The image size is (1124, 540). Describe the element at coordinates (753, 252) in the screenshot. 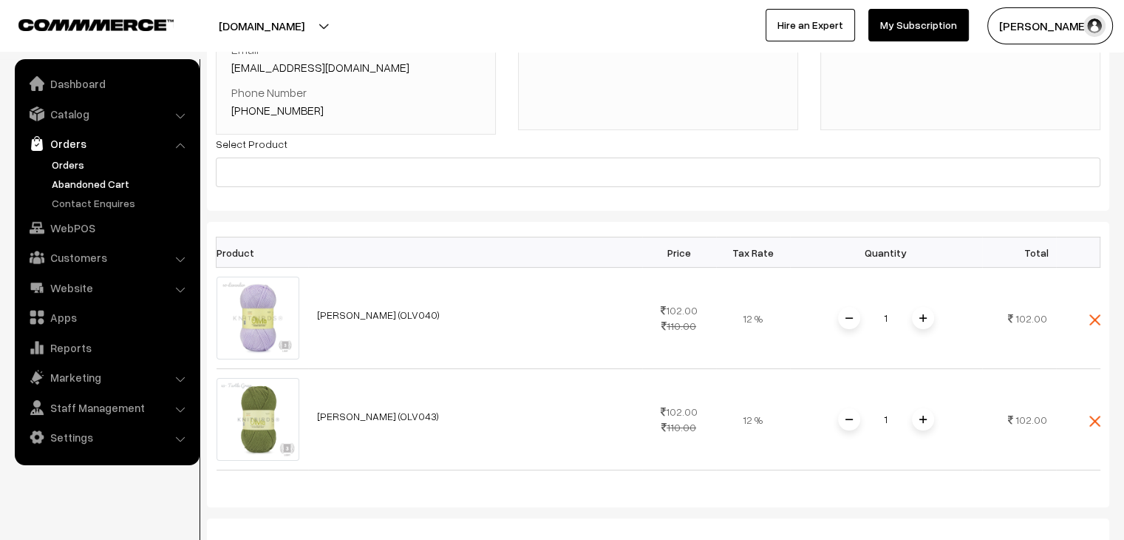

I see `th: Tax Rate` at that location.